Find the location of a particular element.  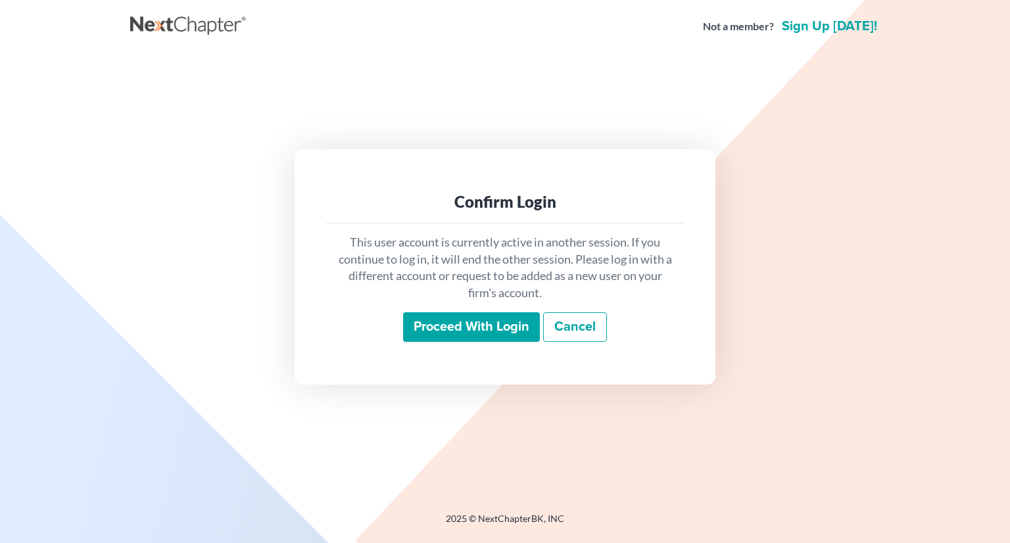

p: This user account is currently active in another session. If you continue to log in, it will end ... is located at coordinates (505, 268).